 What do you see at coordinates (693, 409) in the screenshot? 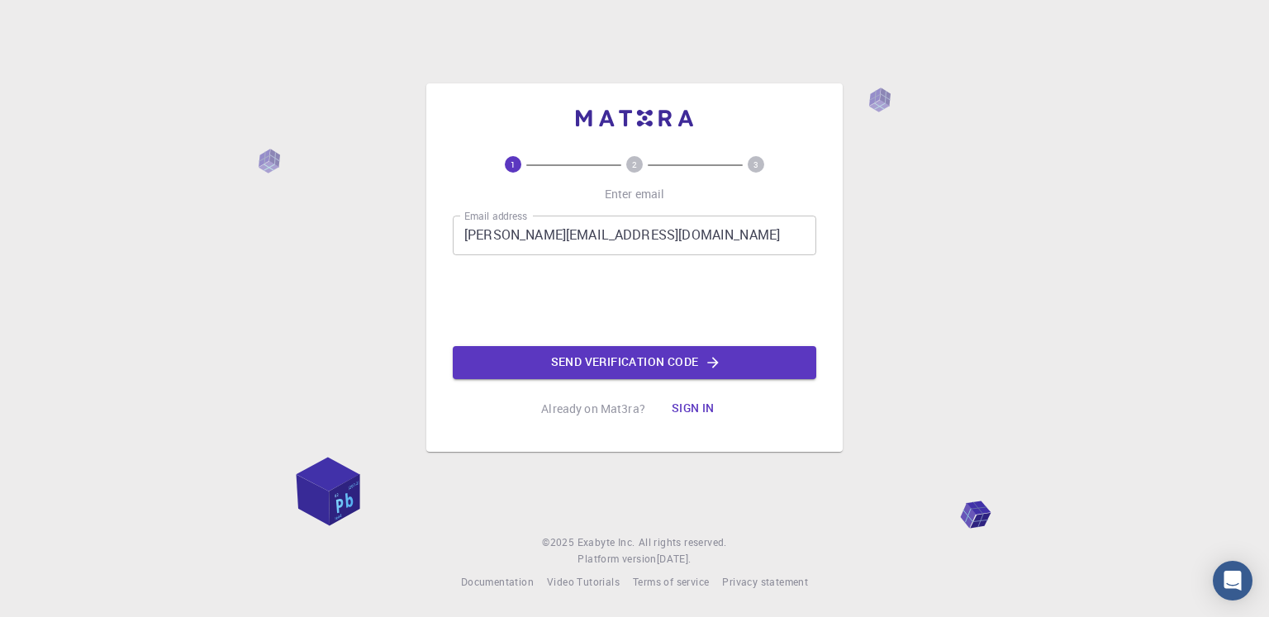
I see `button: Sign in` at bounding box center [693, 409].